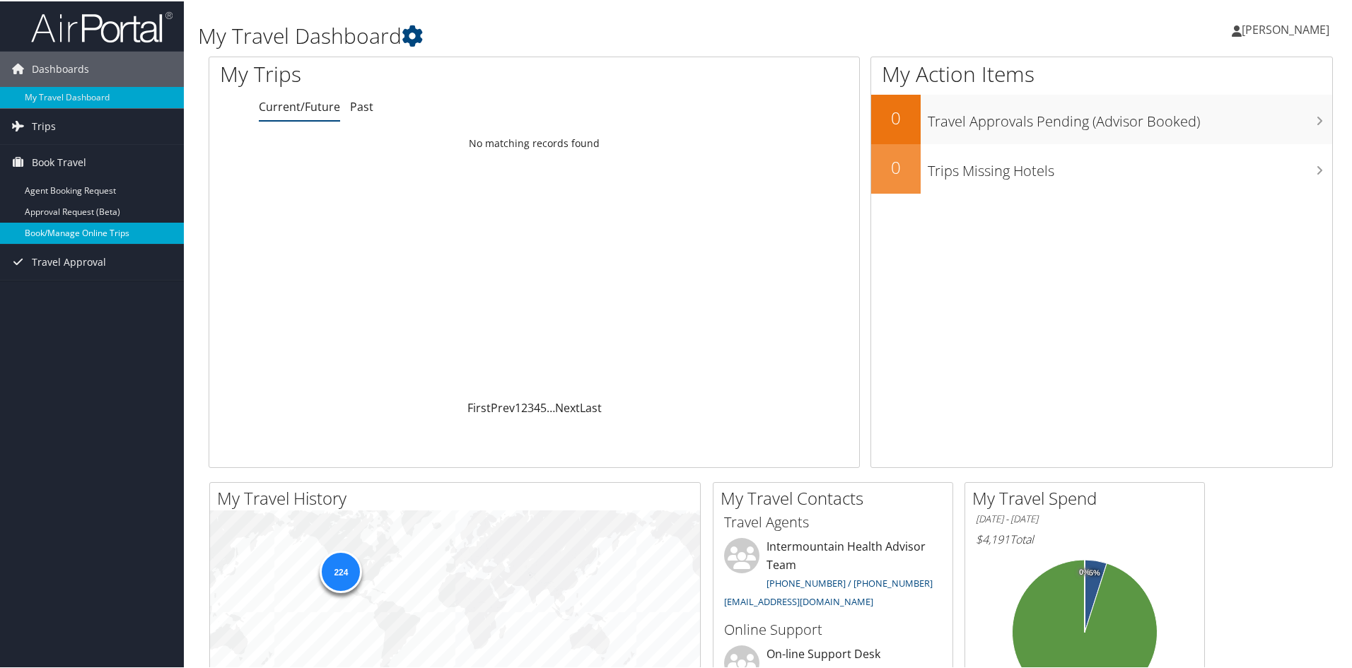  I want to click on a: 3, so click(530, 407).